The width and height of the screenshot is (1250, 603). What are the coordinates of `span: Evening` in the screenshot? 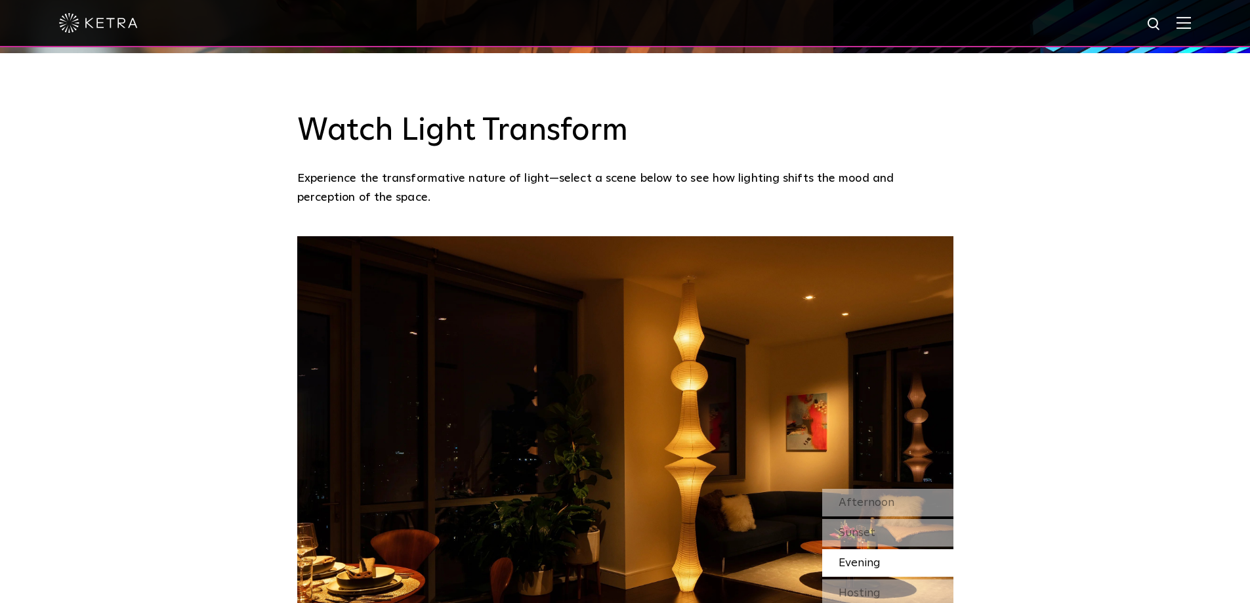 It's located at (860, 563).